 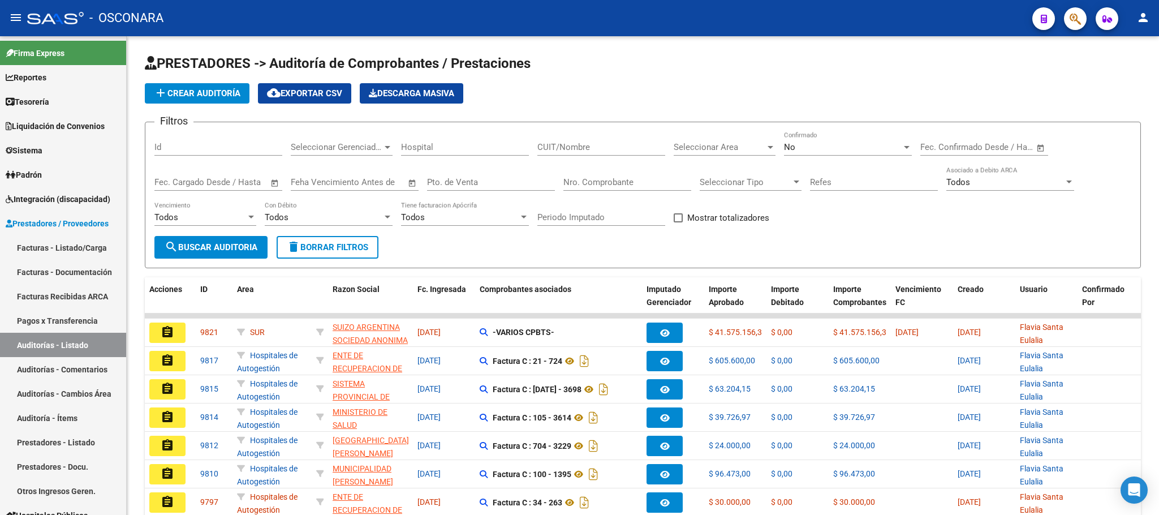 What do you see at coordinates (16, 18) in the screenshot?
I see `mat-icon: menu` at bounding box center [16, 18].